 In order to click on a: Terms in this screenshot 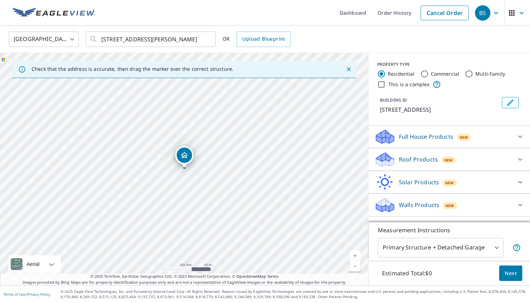, I will do `click(273, 276)`.